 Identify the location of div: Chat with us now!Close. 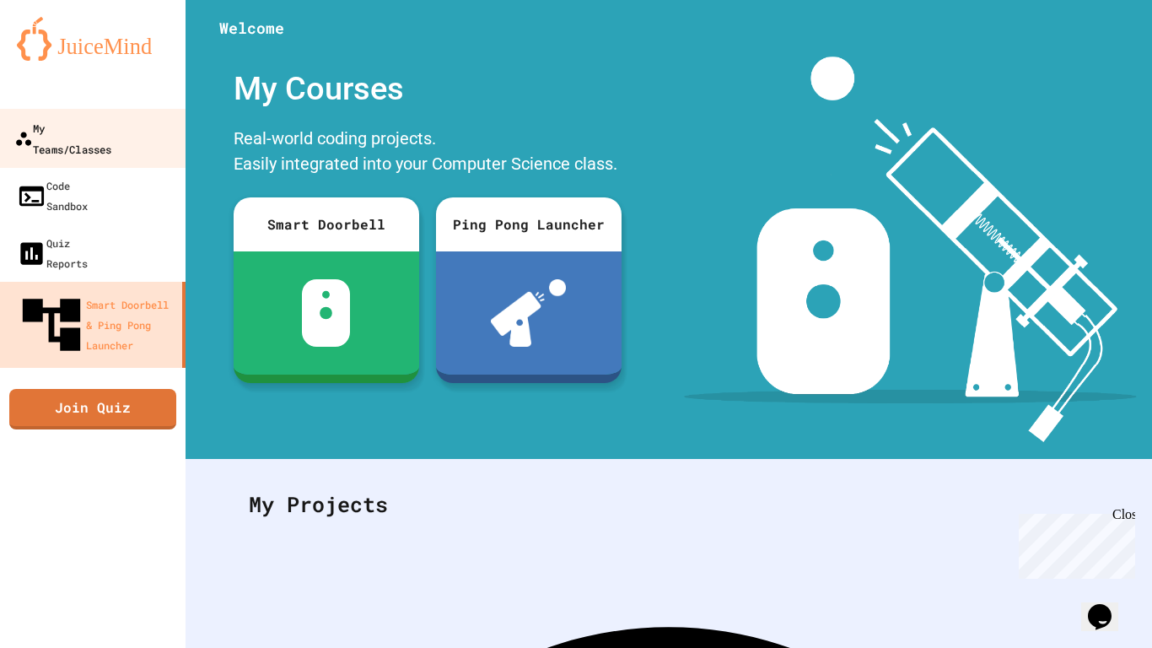
(62, 57).